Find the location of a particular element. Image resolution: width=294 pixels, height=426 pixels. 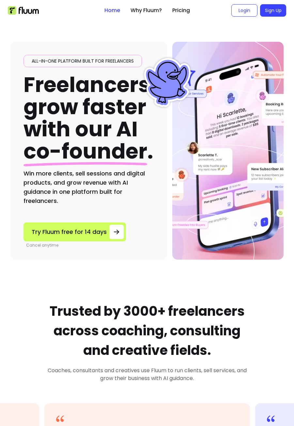

a: Pricing is located at coordinates (181, 10).